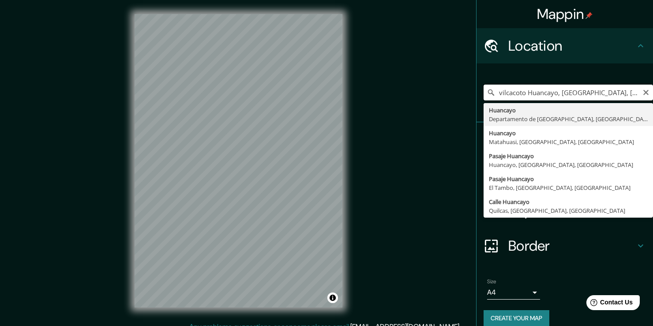 The image size is (653, 326). What do you see at coordinates (568, 202) in the screenshot?
I see `div: Calle Huancayo` at bounding box center [568, 202].